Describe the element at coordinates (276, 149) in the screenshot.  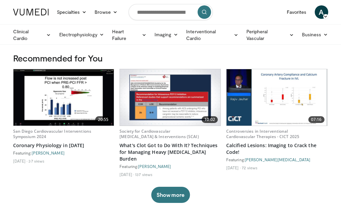
I see `a: Calcified Lesions: Imaging to Crack the Code!` at that location.